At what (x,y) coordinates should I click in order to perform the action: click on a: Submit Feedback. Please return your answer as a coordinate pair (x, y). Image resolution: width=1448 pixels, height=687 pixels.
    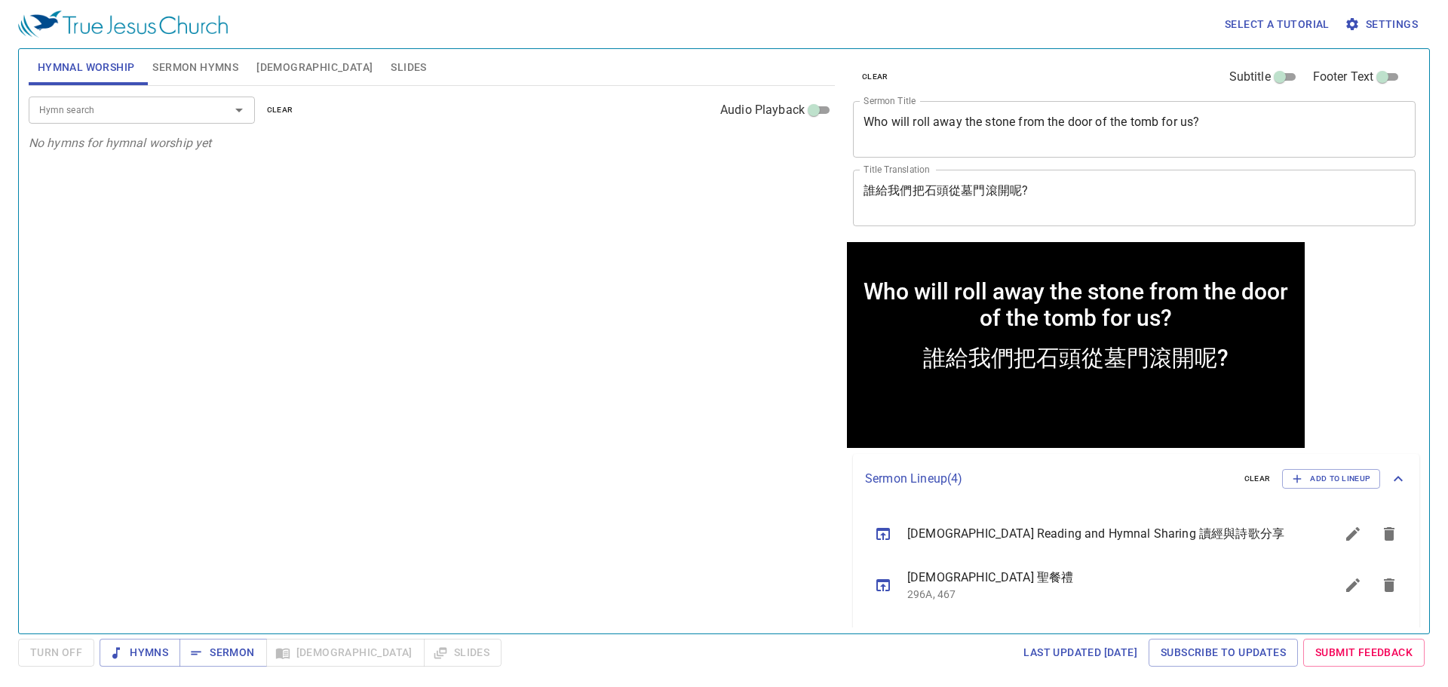
    Looking at the image, I should click on (1363, 652).